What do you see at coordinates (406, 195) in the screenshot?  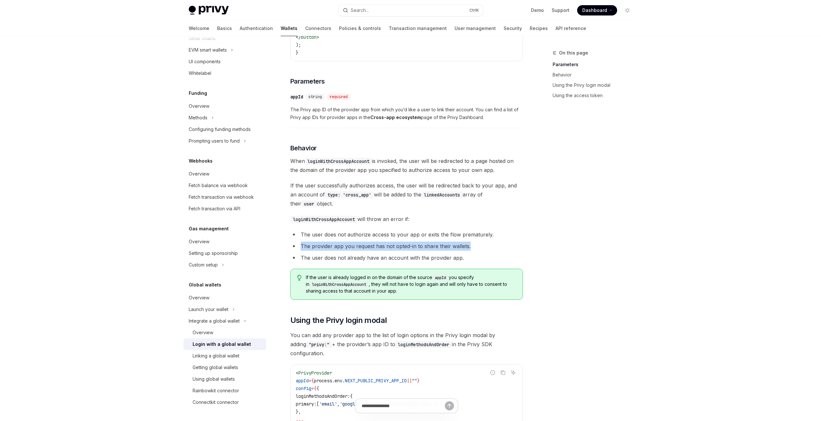 I see `span: If the user successfully authorizes access, the user will be redirected back to your app, and an ...` at bounding box center [406, 195].